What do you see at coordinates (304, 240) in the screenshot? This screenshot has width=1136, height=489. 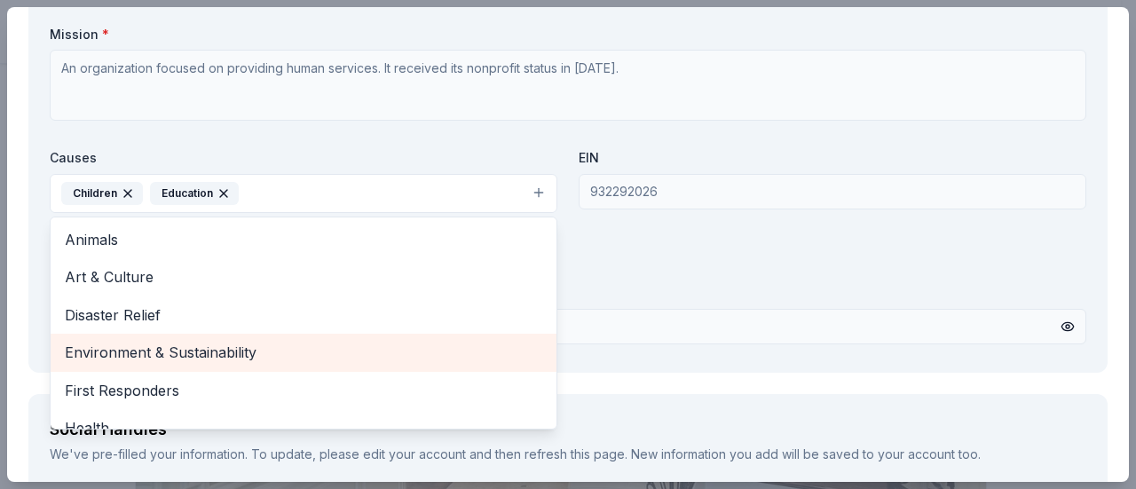 I see `span: Animals` at bounding box center [304, 240].